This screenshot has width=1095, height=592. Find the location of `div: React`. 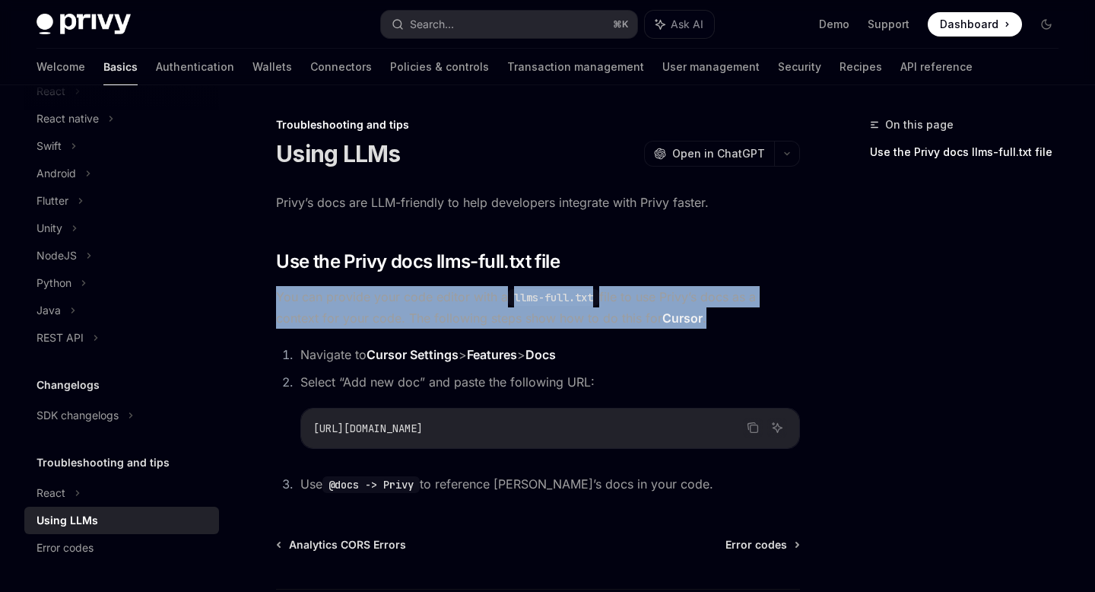

div: React is located at coordinates (51, 493).